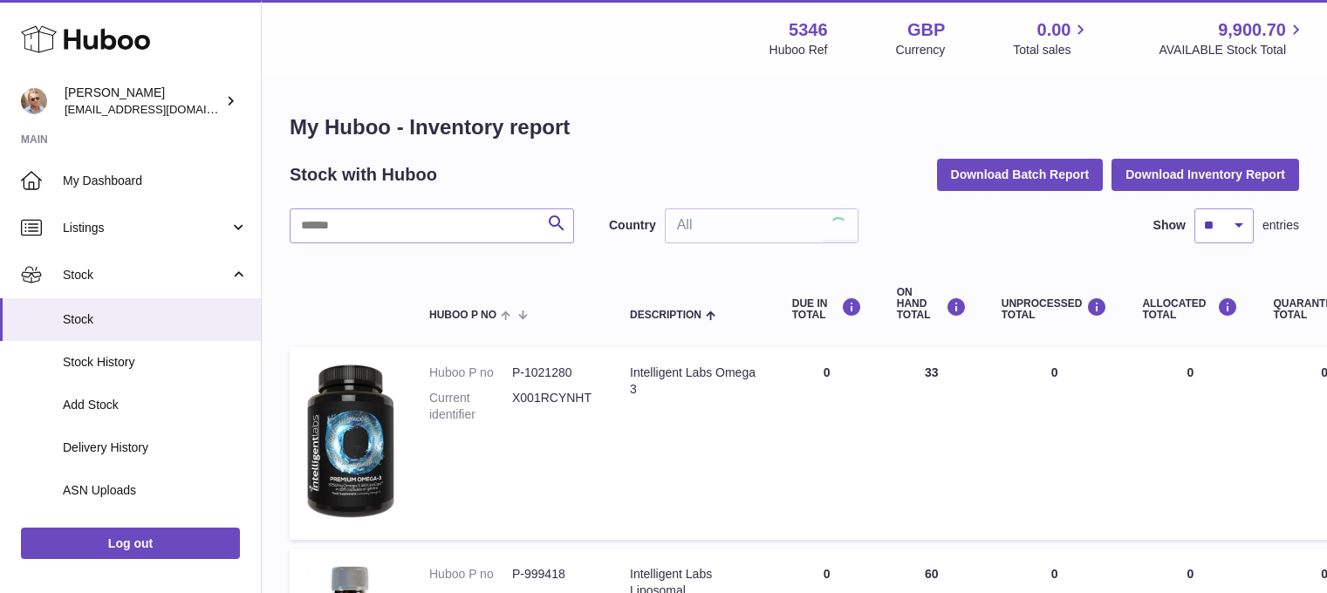  I want to click on span: ASN Uploads, so click(155, 490).